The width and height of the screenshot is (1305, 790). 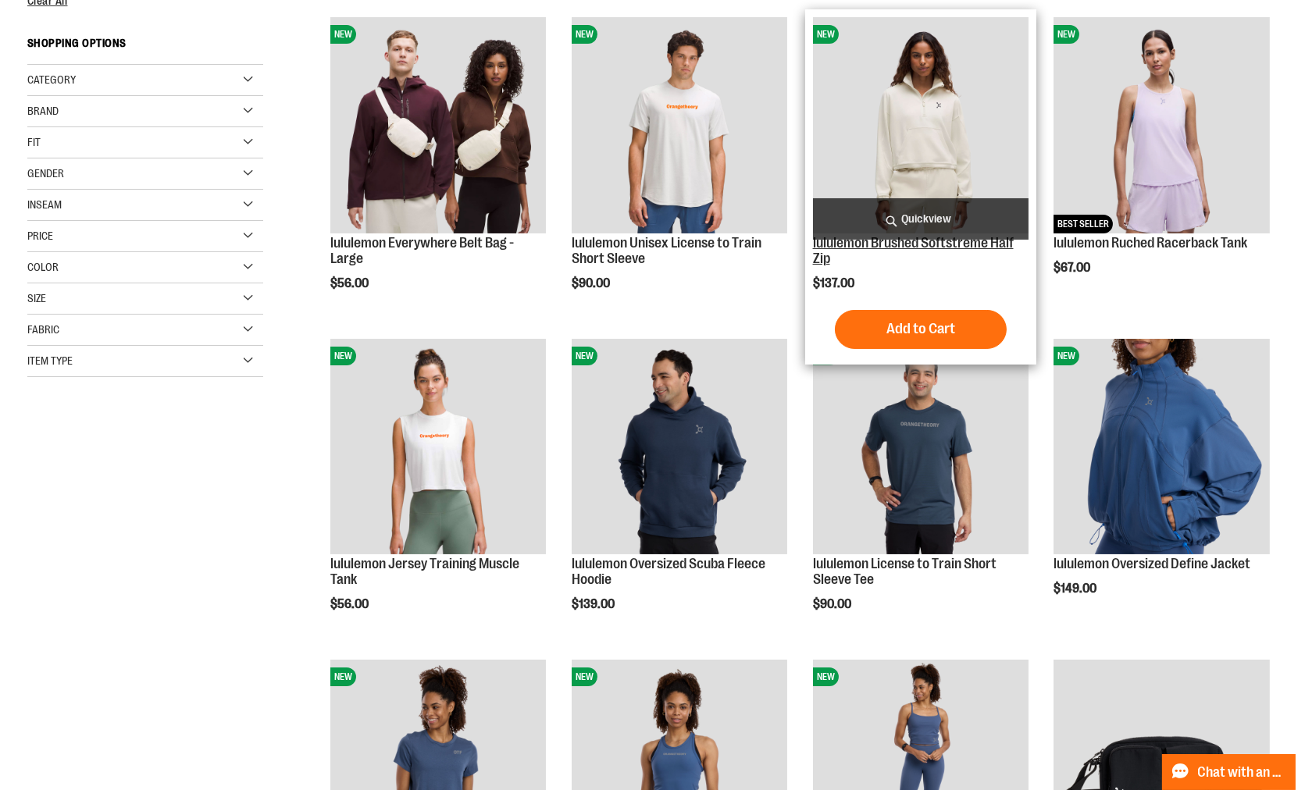 What do you see at coordinates (913, 251) in the screenshot?
I see `a: lululemon Brushed Softstreme Half Zip` at bounding box center [913, 251].